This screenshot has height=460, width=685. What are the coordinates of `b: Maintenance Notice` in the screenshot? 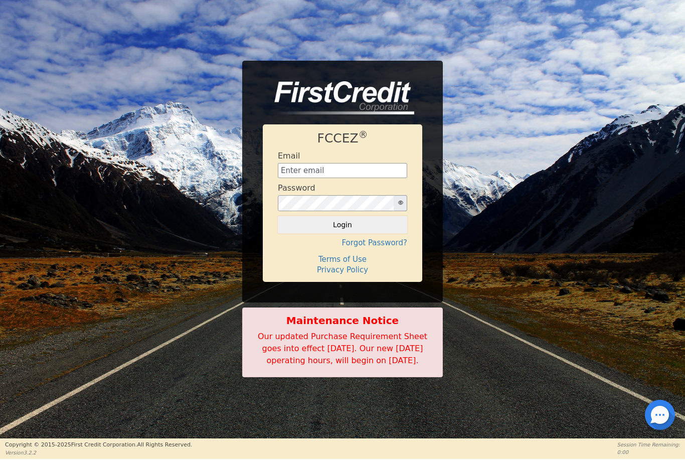 It's located at (342, 320).